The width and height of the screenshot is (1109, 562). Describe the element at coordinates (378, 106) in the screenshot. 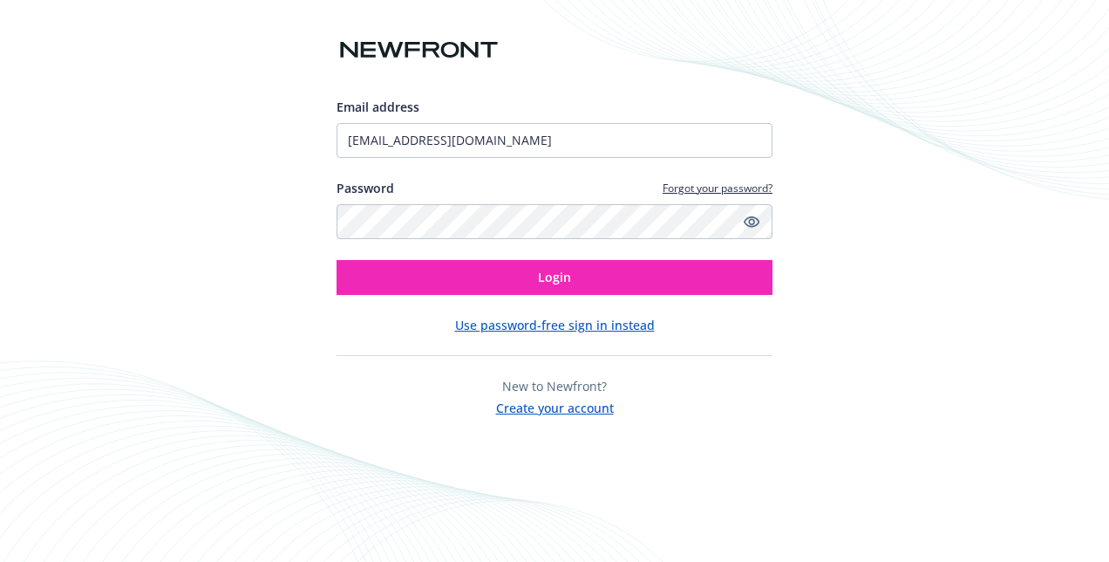

I see `span: Email address` at that location.